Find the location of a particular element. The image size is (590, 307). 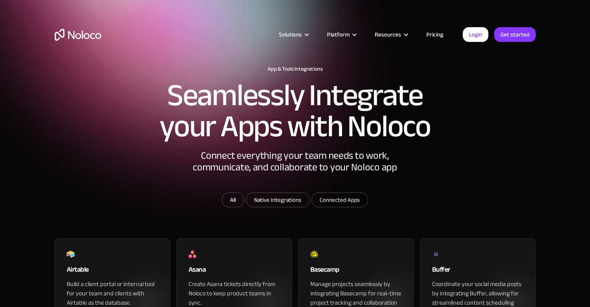

a: Get started is located at coordinates (514, 35).